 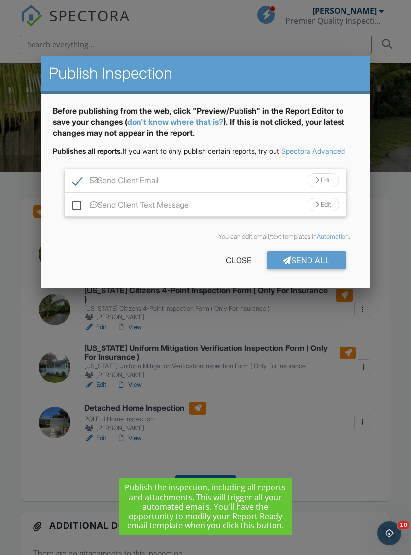 I want to click on label: Send Client Email, so click(x=115, y=182).